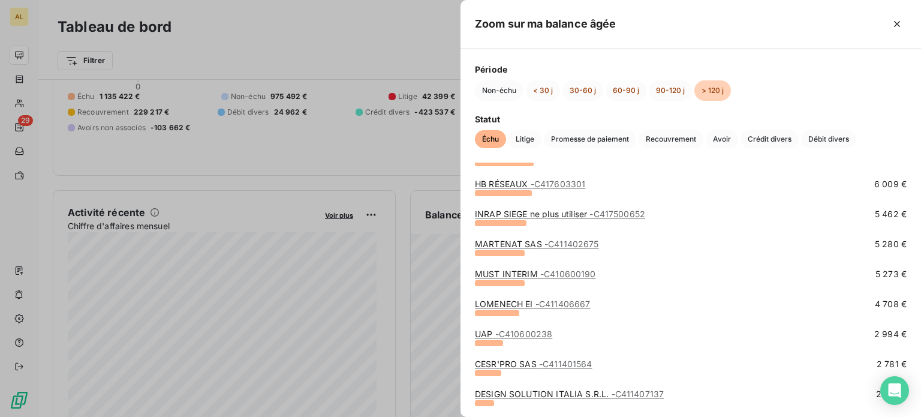 Image resolution: width=921 pixels, height=417 pixels. What do you see at coordinates (525, 139) in the screenshot?
I see `button: Litige` at bounding box center [525, 139].